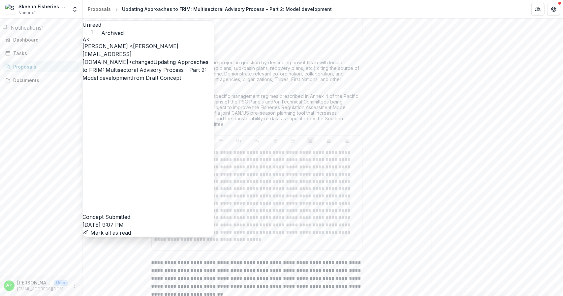 Image resolution: width=563 pixels, height=296 pixels. I want to click on div: Updating Approaches to FRIM: Multisectoral Advisory Process - Part 2: Model development, so click(227, 9).